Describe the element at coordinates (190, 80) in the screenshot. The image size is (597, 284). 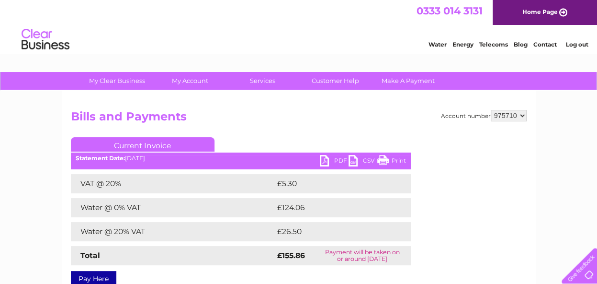
I see `a: My Account` at that location.